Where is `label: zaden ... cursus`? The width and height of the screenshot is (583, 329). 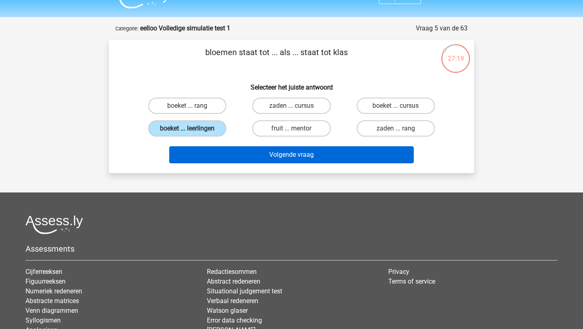
label: zaden ... cursus is located at coordinates (291, 106).